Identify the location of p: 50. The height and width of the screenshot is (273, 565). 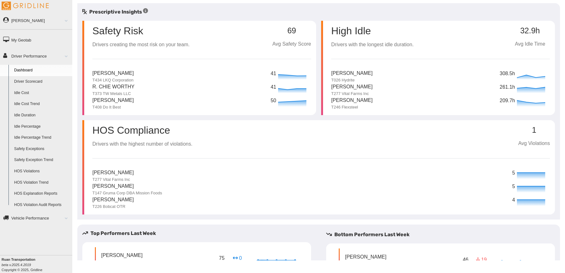
(273, 101).